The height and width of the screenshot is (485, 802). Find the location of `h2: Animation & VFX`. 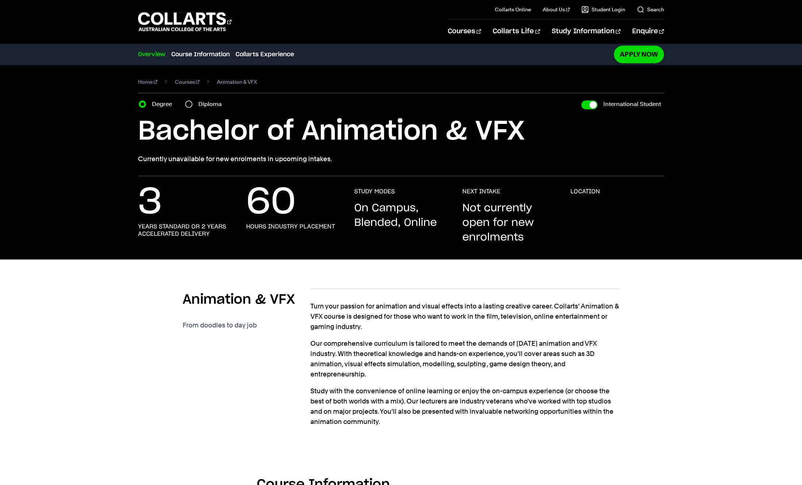

h2: Animation & VFX is located at coordinates (239, 300).